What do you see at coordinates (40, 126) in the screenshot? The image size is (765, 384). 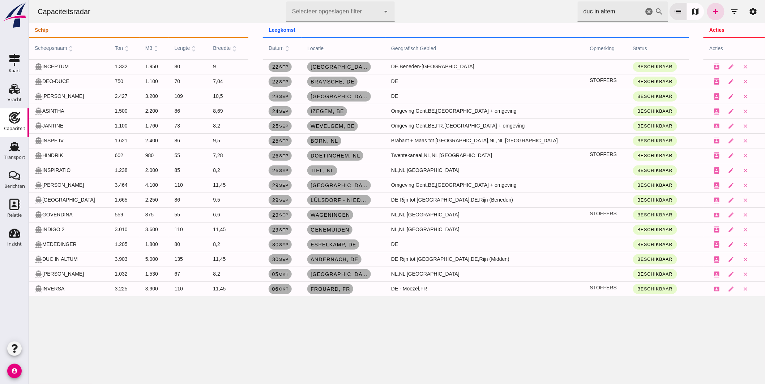 I see `div: JANTINE` at bounding box center [40, 126].